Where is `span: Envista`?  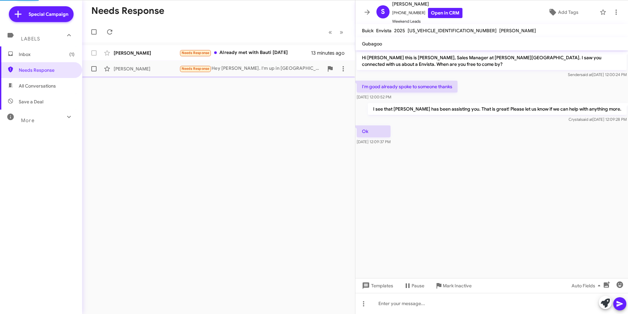 span: Envista is located at coordinates (384, 31).